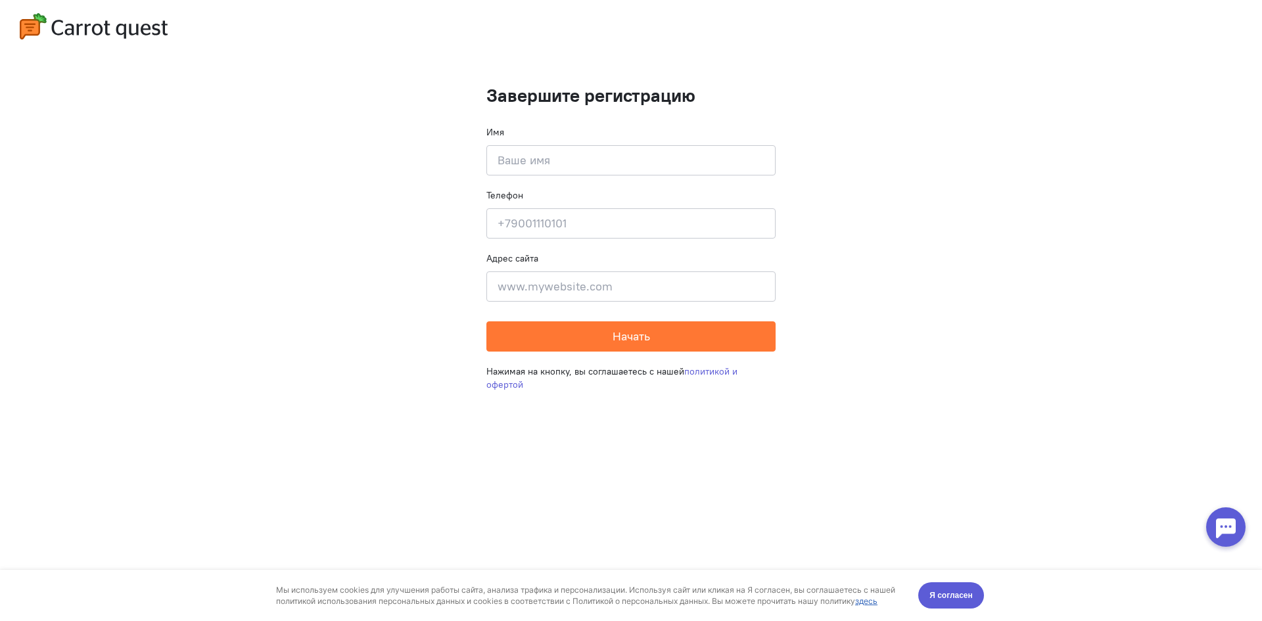  I want to click on a: политикой и офертой, so click(612, 378).